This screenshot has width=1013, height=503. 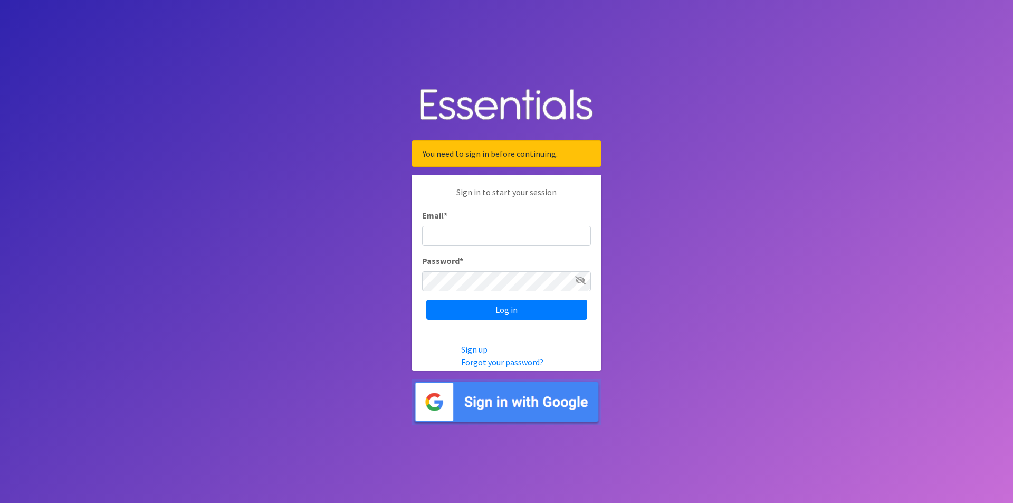 What do you see at coordinates (443, 261) in the screenshot?
I see `label: Password` at bounding box center [443, 261].